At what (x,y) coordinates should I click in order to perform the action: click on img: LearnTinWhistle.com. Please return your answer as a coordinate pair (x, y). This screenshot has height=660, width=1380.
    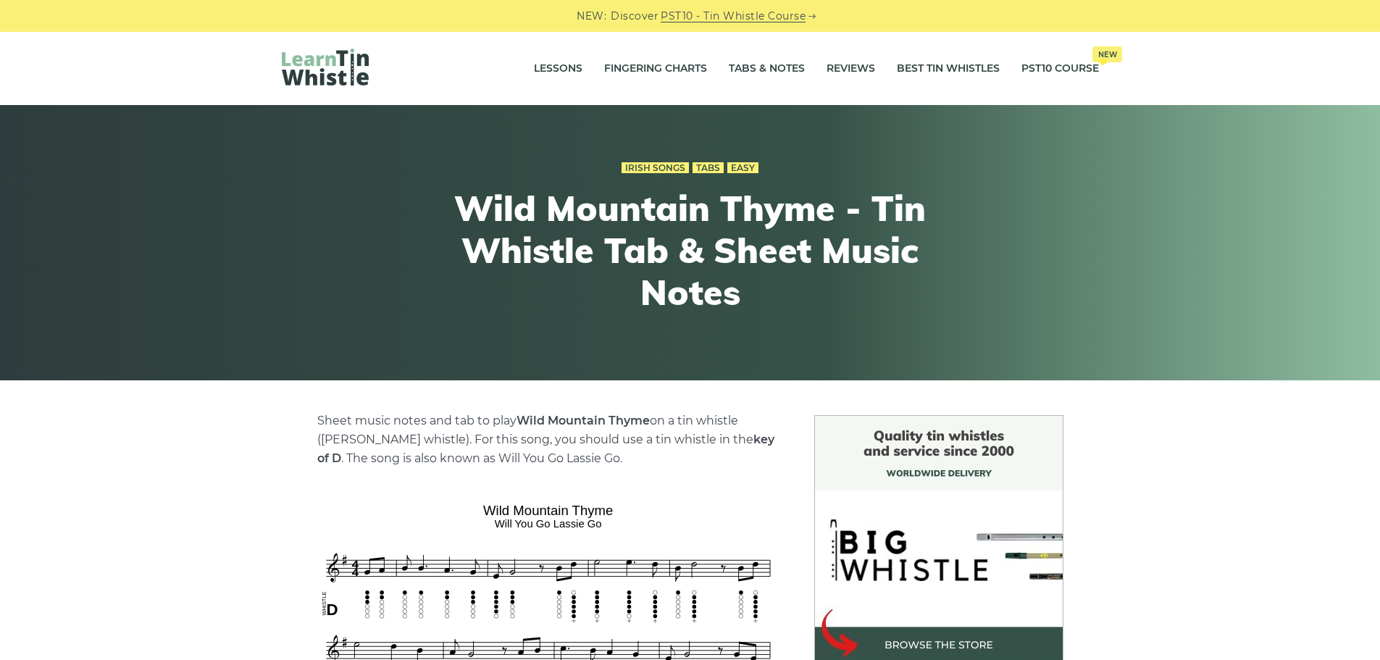
    Looking at the image, I should click on (325, 67).